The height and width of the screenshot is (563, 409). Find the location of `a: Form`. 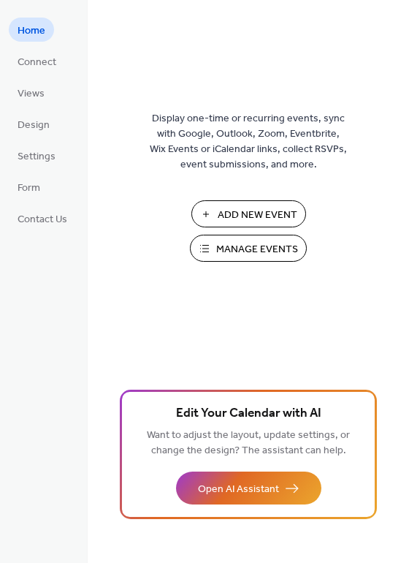

a: Form is located at coordinates (29, 186).